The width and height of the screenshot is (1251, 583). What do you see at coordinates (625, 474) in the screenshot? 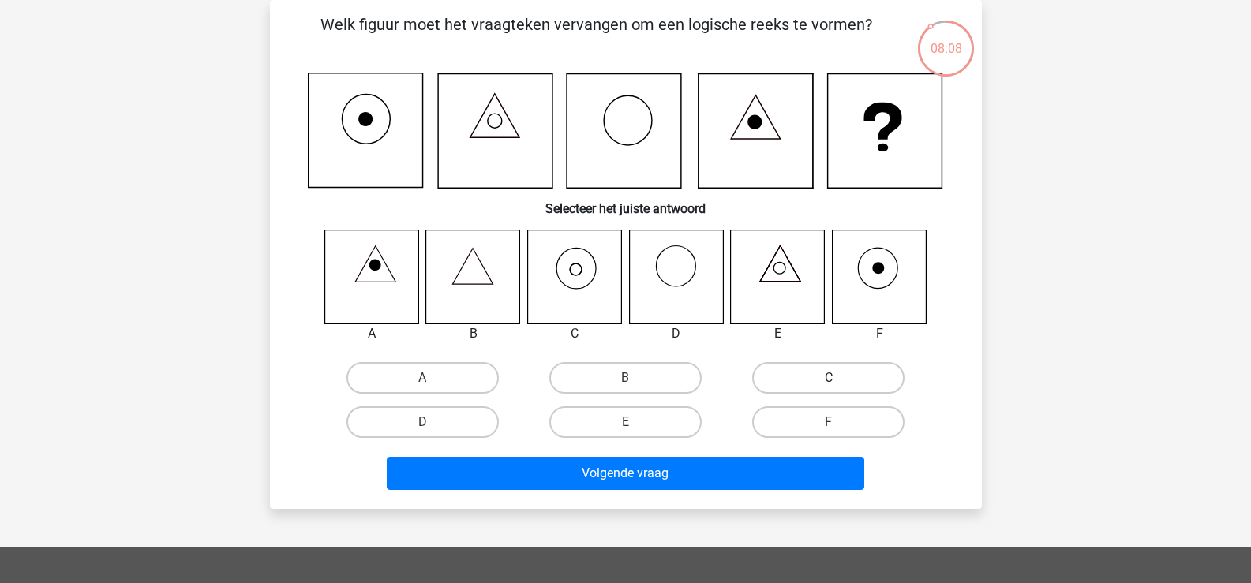
I see `button: Volgende vraag` at bounding box center [625, 474].